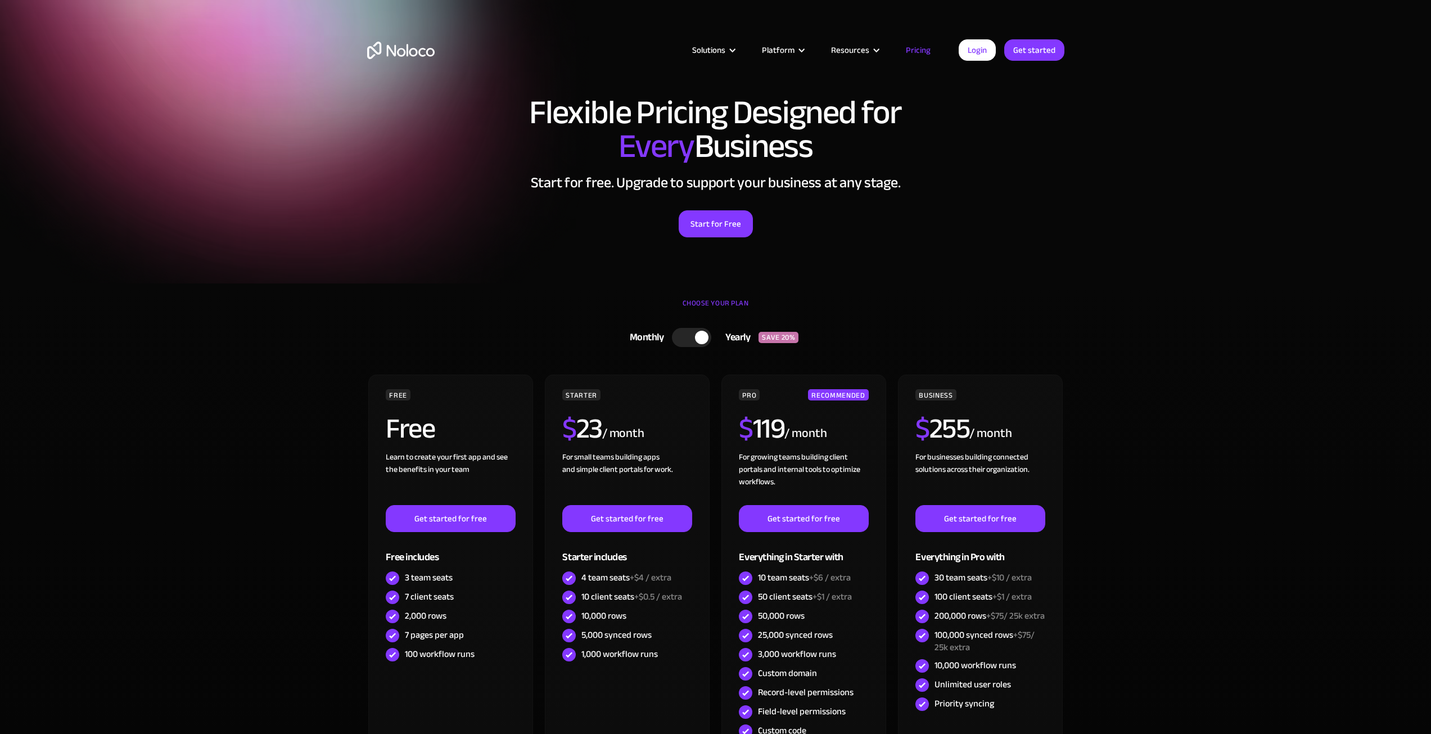 This screenshot has height=734, width=1431. What do you see at coordinates (658, 597) in the screenshot?
I see `span: +$0.5 / extra` at bounding box center [658, 597].